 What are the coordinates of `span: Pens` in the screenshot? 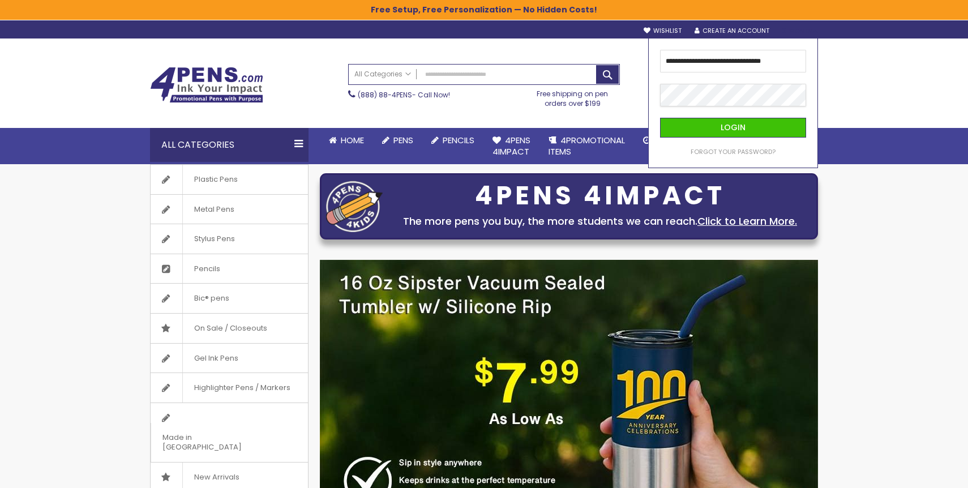 It's located at (403, 140).